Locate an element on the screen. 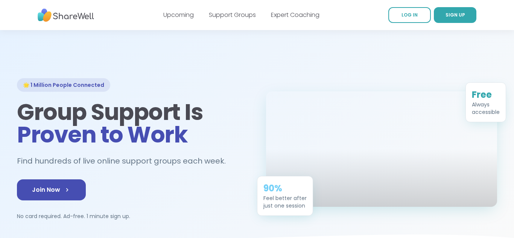 The height and width of the screenshot is (238, 514). p: No card required. Ad-free. 1 minute sign up. is located at coordinates (132, 216).